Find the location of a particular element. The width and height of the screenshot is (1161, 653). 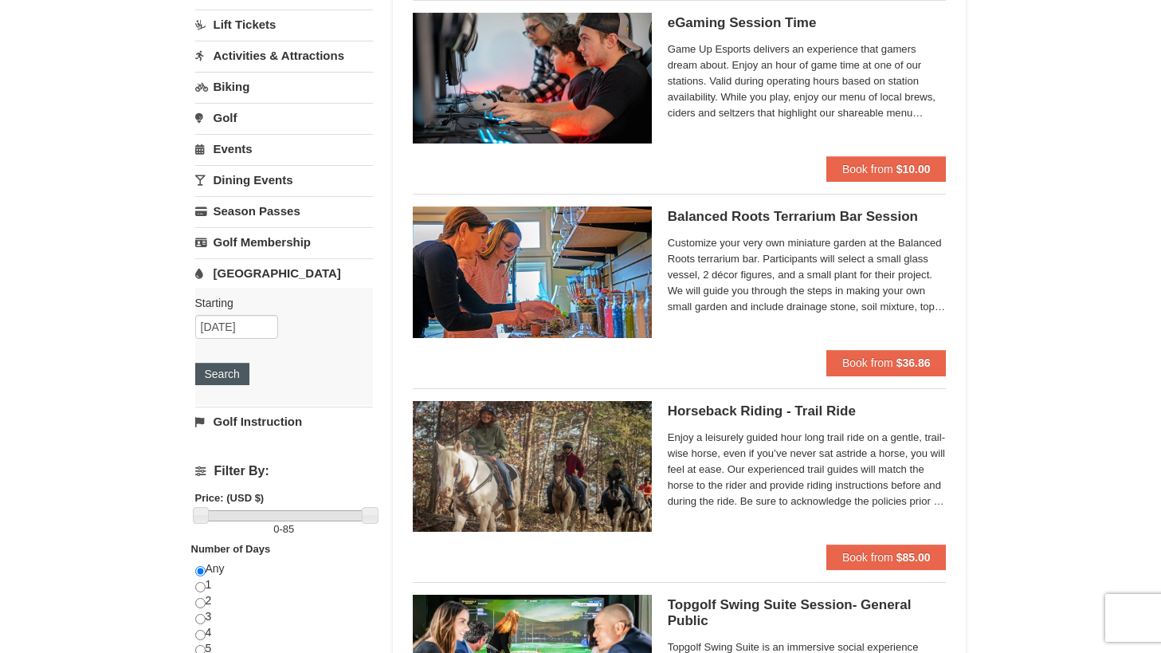

h5: eGaming Session Time is located at coordinates (807, 23).